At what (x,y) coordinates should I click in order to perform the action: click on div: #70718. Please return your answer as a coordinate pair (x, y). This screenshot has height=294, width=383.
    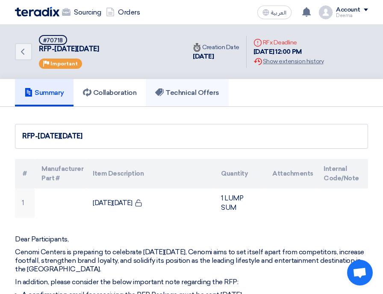
    Looking at the image, I should click on (53, 40).